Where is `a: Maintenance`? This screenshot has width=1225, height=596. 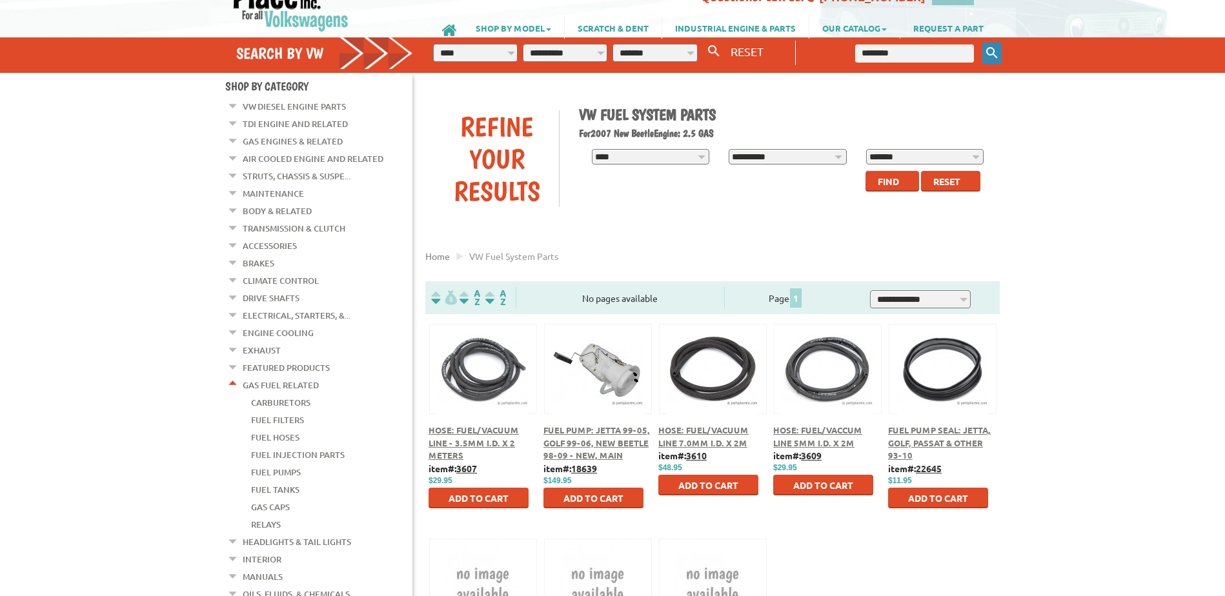 a: Maintenance is located at coordinates (273, 194).